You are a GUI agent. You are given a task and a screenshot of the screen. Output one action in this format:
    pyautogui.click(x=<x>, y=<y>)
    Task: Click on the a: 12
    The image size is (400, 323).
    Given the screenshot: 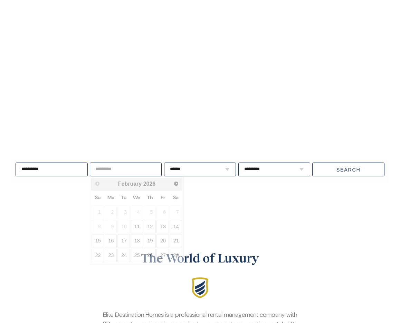 What is the action you would take?
    pyautogui.click(x=150, y=227)
    